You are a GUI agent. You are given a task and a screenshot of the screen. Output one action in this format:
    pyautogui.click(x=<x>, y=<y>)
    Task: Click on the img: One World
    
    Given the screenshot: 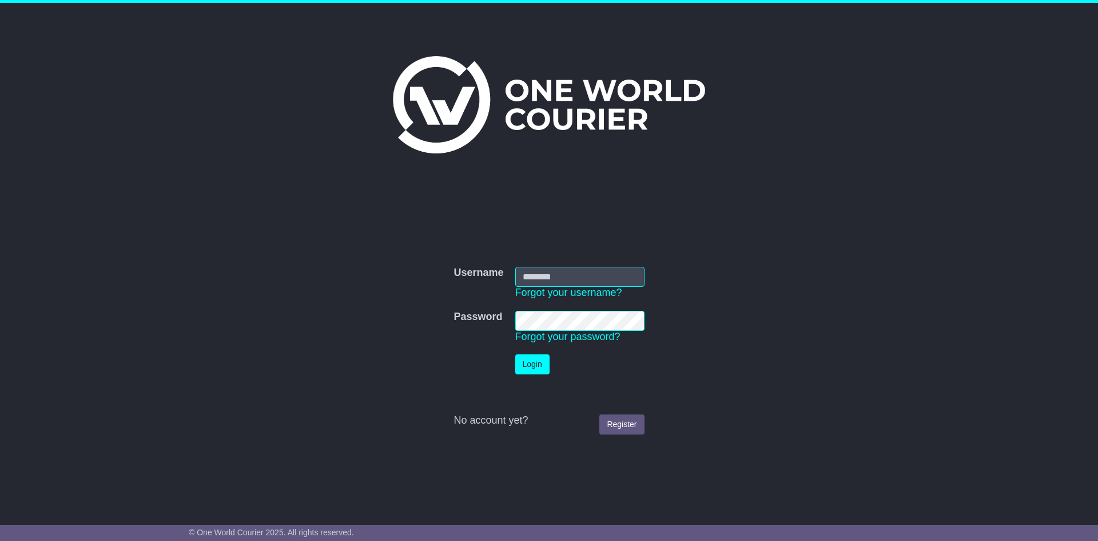 What is the action you would take?
    pyautogui.click(x=549, y=105)
    